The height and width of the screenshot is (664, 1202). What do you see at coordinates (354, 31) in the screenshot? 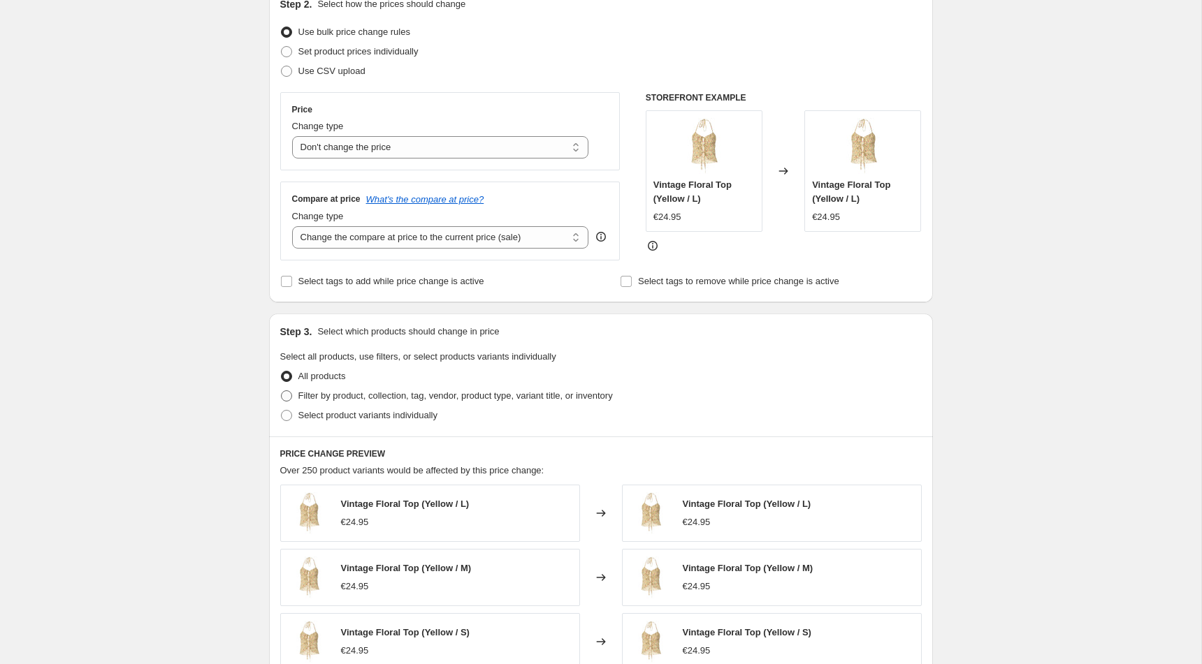
I see `span: Use bulk price change rules` at bounding box center [354, 31].